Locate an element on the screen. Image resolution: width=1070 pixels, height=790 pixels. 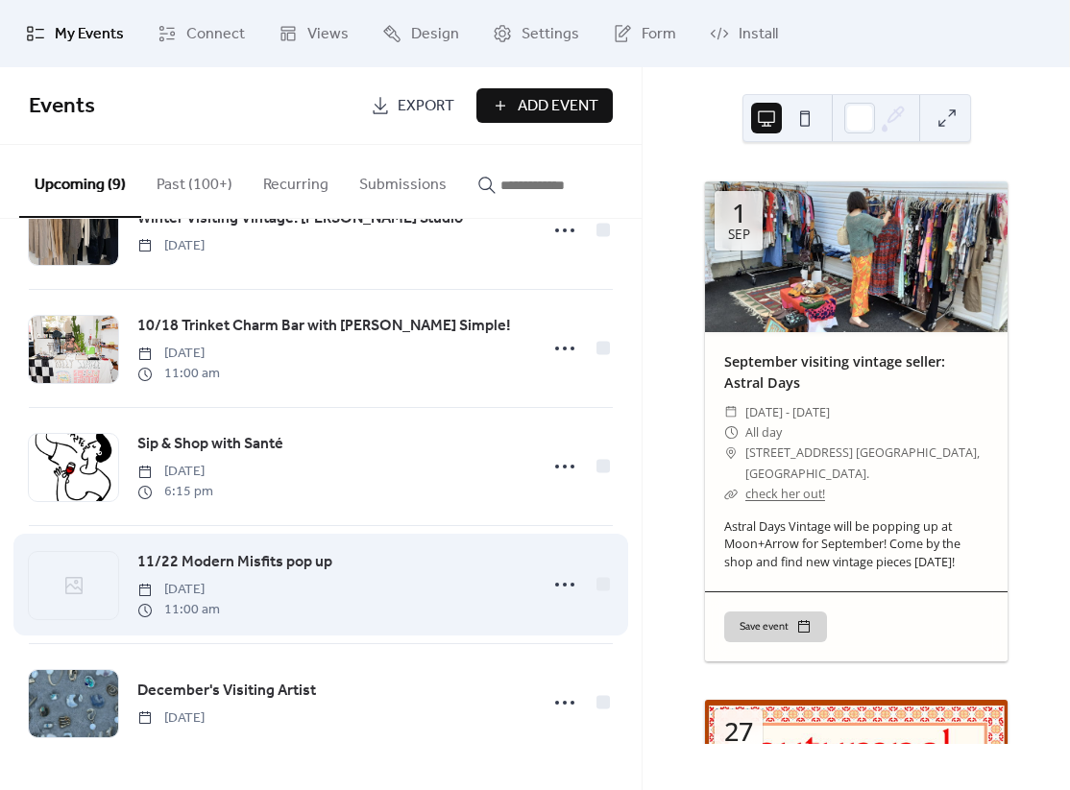
a: Connect is located at coordinates (201, 34).